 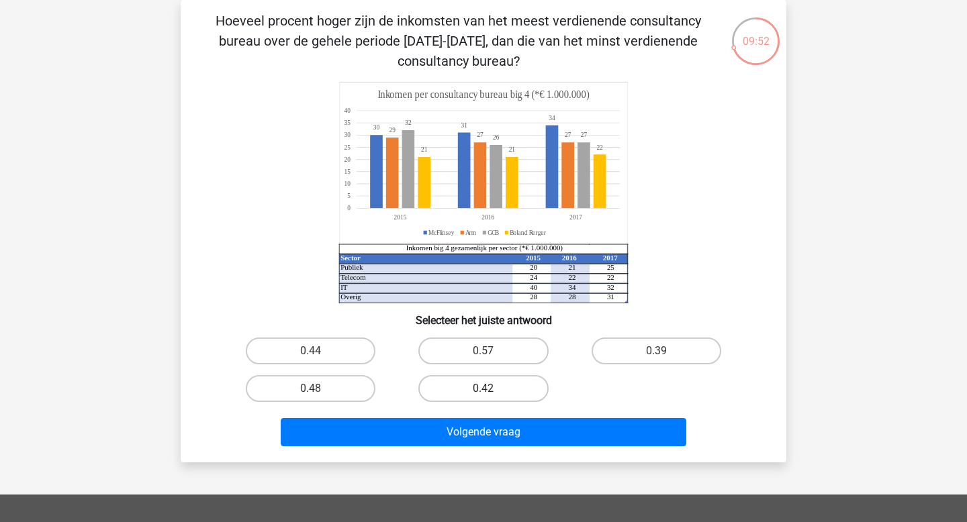 What do you see at coordinates (348, 208) in the screenshot?
I see `tspan: 0` at bounding box center [348, 208].